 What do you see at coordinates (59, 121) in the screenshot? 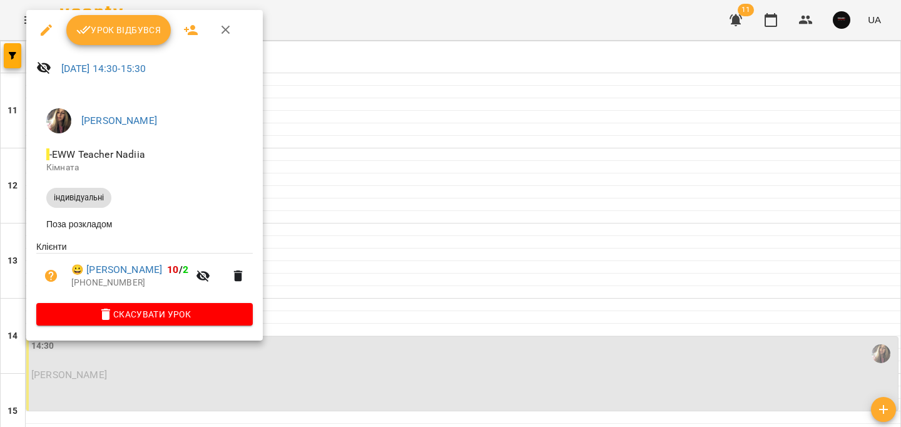
I see `img: e00ea7b66b7476d4b73e384ccaec9459.jpeg` at bounding box center [59, 121].